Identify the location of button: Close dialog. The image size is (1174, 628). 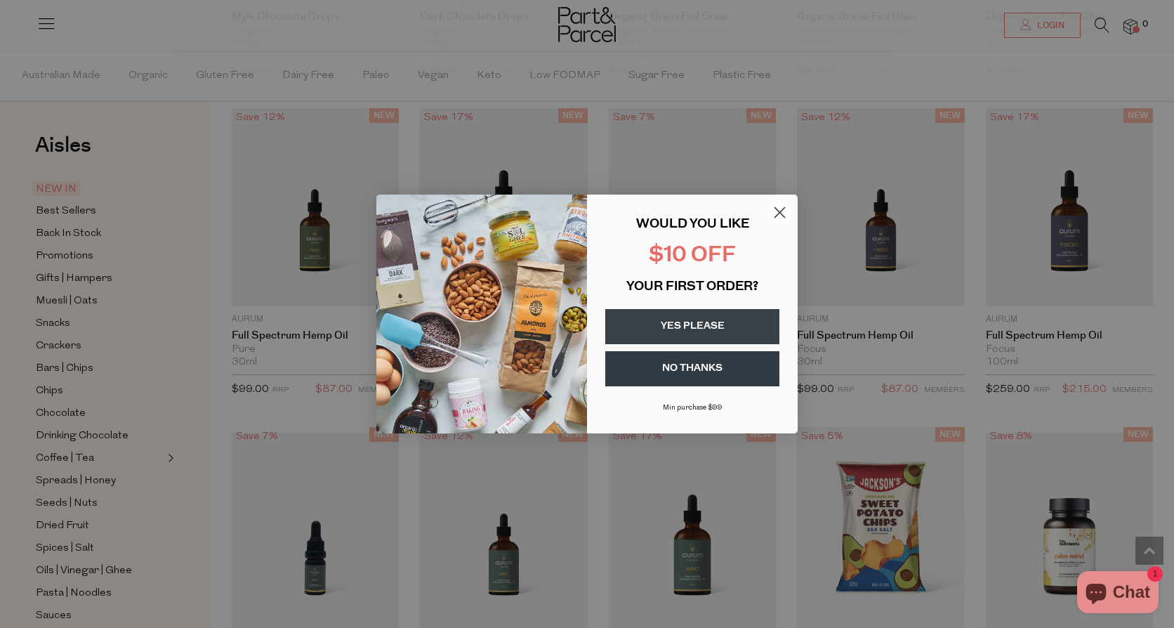
(780, 212).